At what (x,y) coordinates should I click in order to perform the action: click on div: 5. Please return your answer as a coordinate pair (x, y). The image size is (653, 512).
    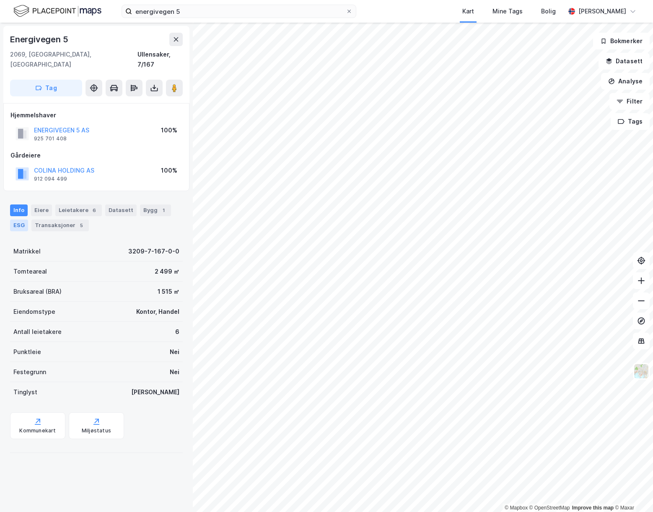
    Looking at the image, I should click on (81, 226).